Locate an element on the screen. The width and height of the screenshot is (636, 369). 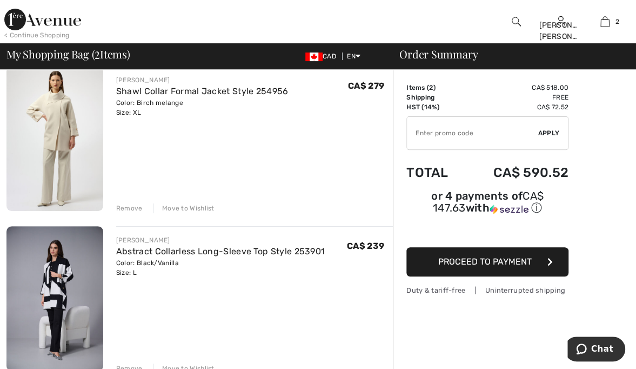
div: Move to Wishlist is located at coordinates (184, 208).